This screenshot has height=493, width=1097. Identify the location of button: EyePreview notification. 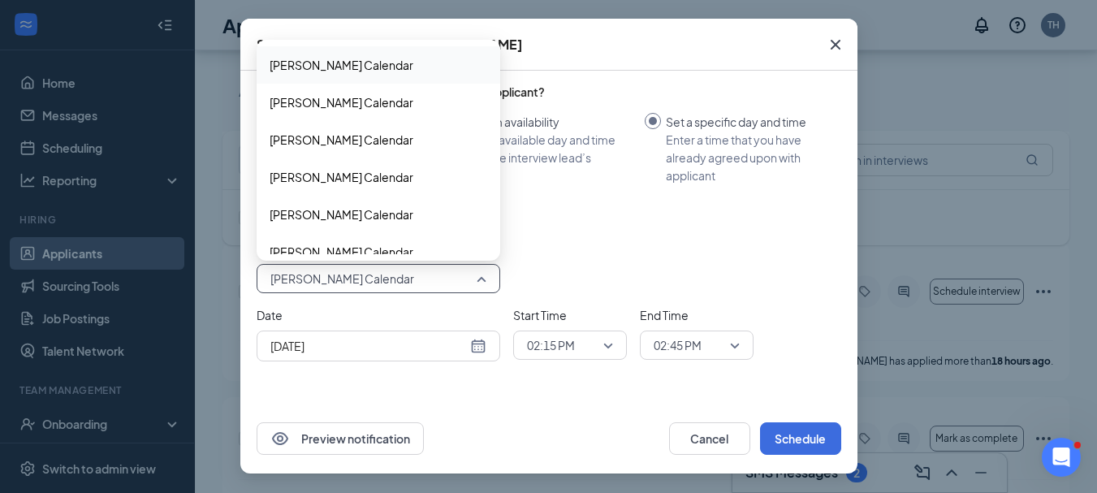
(340, 438).